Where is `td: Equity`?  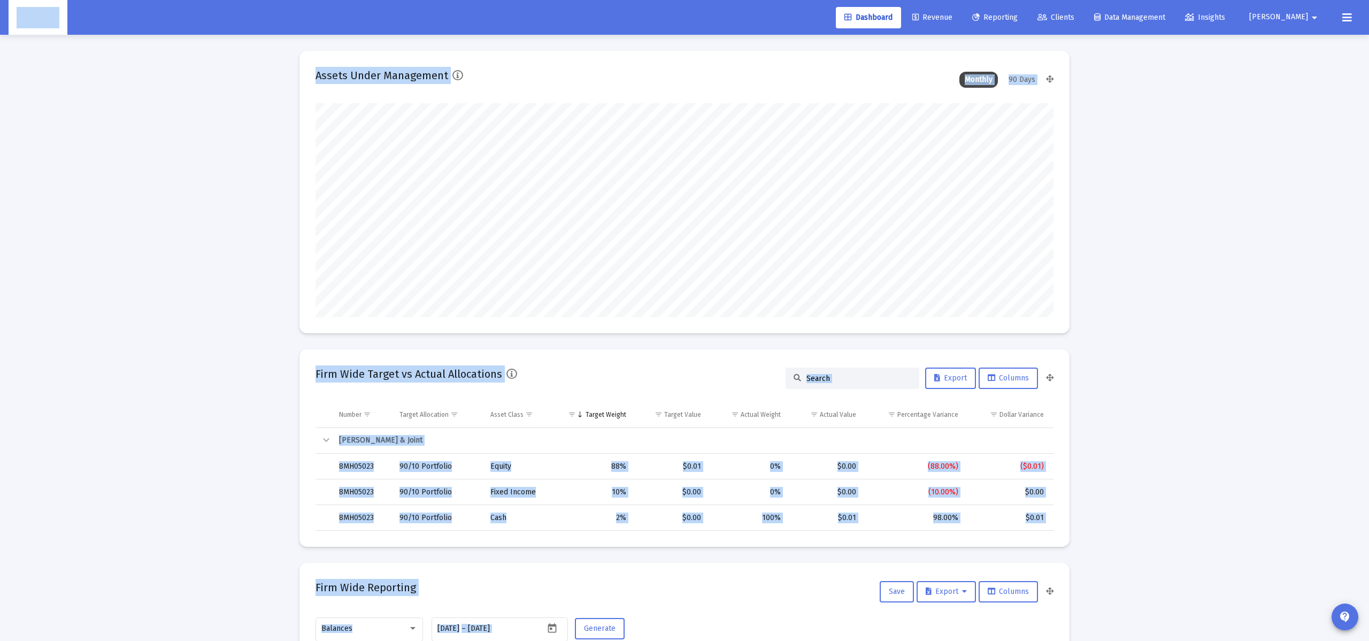
td: Equity is located at coordinates (518, 466).